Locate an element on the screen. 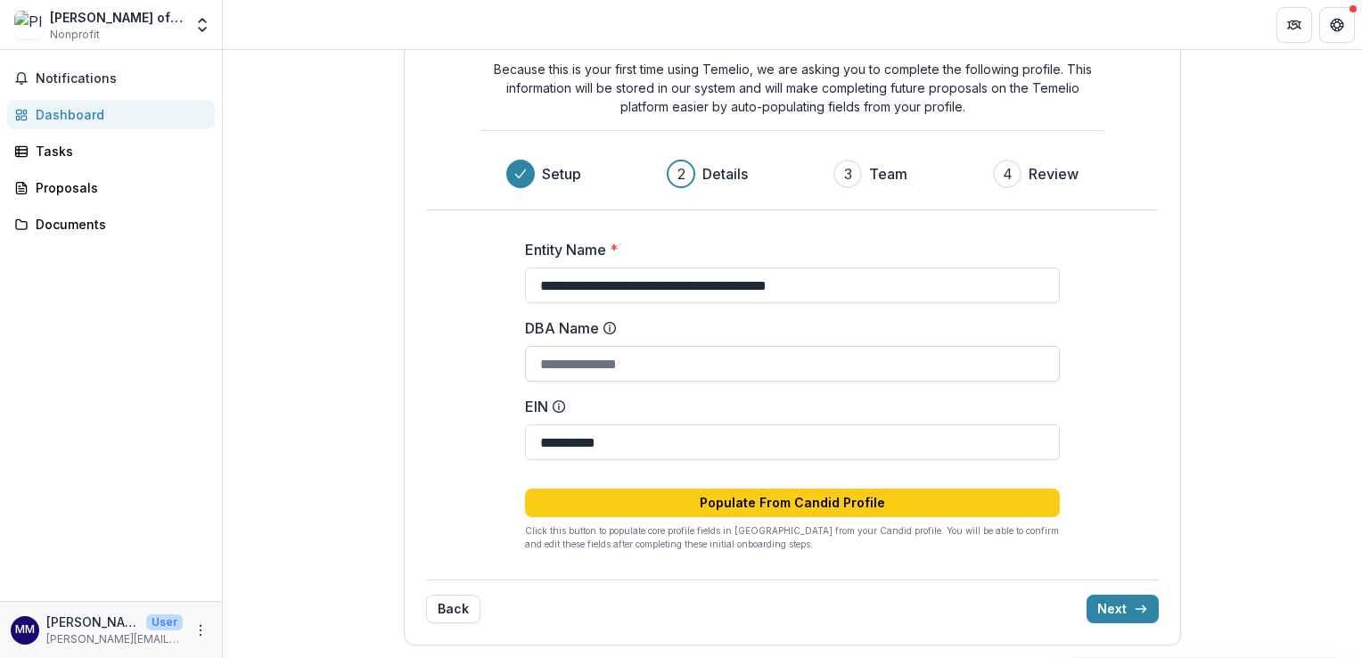 This screenshot has width=1362, height=658. h3: Review is located at coordinates (1053, 174).